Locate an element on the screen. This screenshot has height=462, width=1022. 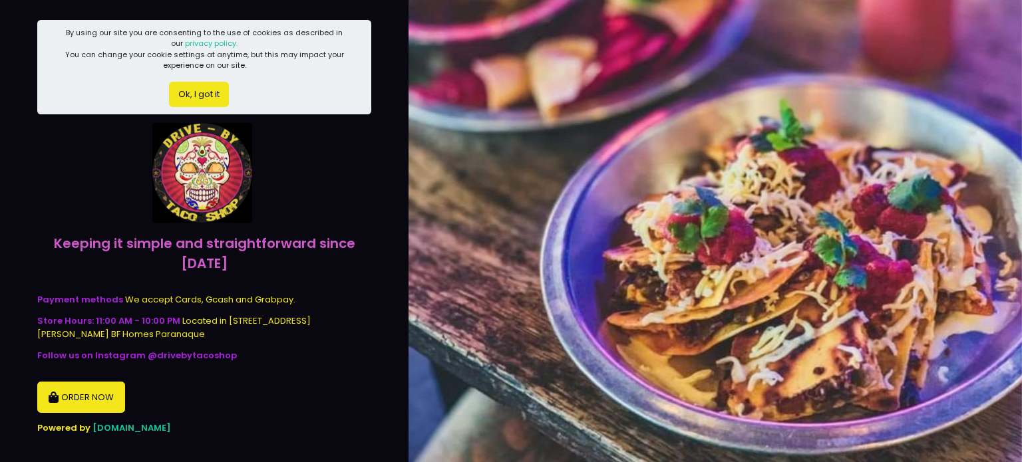
div: Powered by is located at coordinates (204, 428).